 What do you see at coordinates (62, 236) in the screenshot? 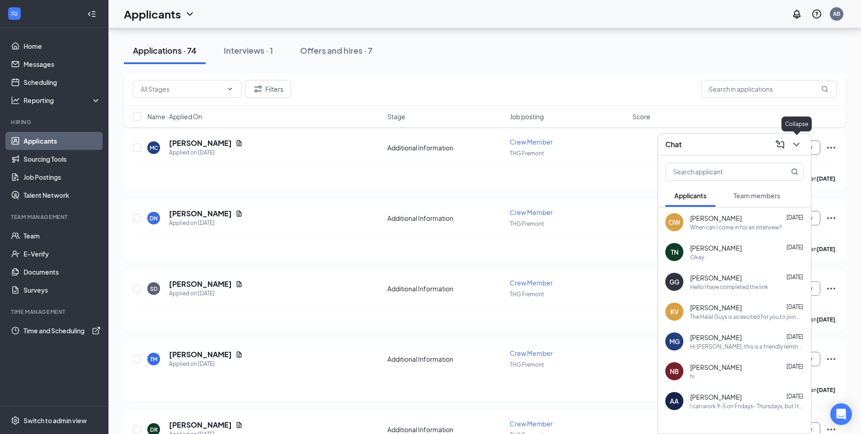
I see `a: Team` at bounding box center [62, 236].